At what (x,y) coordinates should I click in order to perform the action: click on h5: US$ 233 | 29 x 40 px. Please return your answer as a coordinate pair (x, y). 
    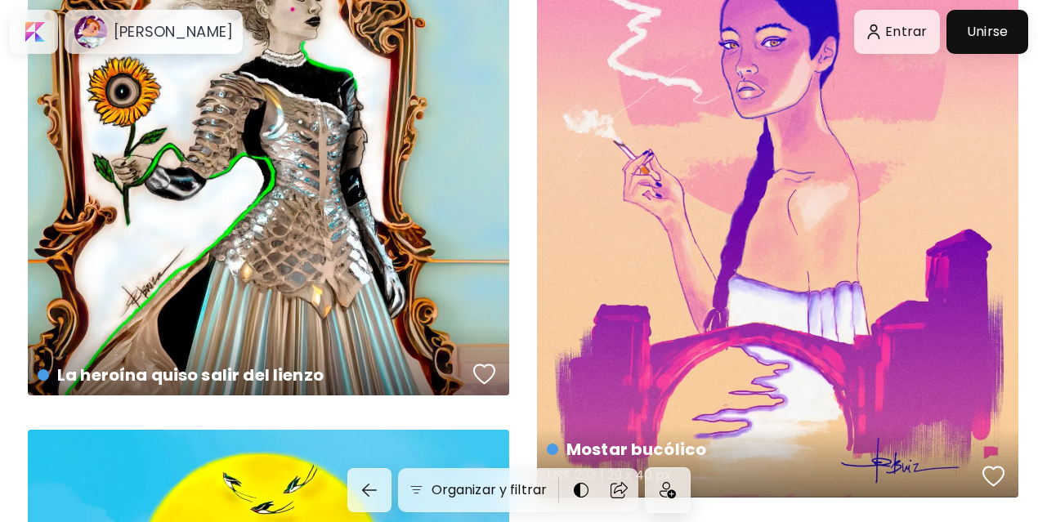
    Looking at the image, I should click on (762, 478).